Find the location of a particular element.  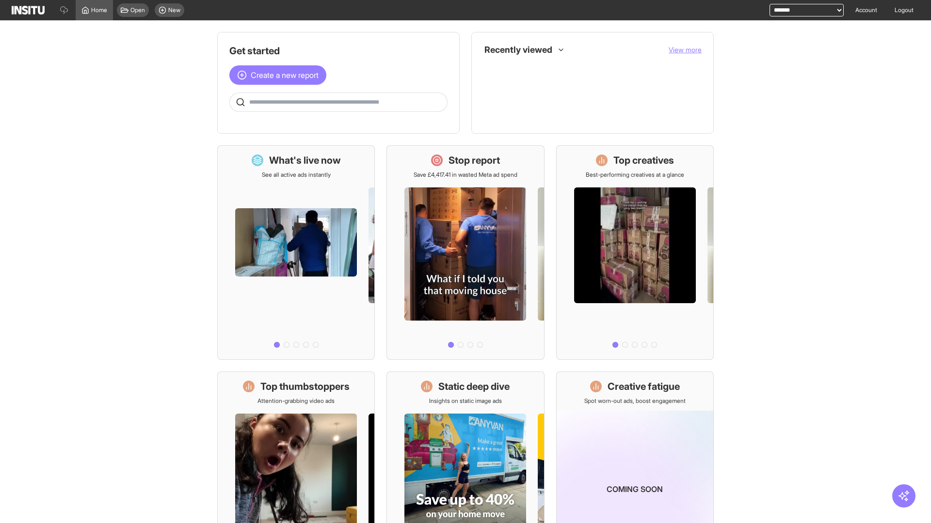

p: Best-performing creatives at a glance is located at coordinates (634, 175).